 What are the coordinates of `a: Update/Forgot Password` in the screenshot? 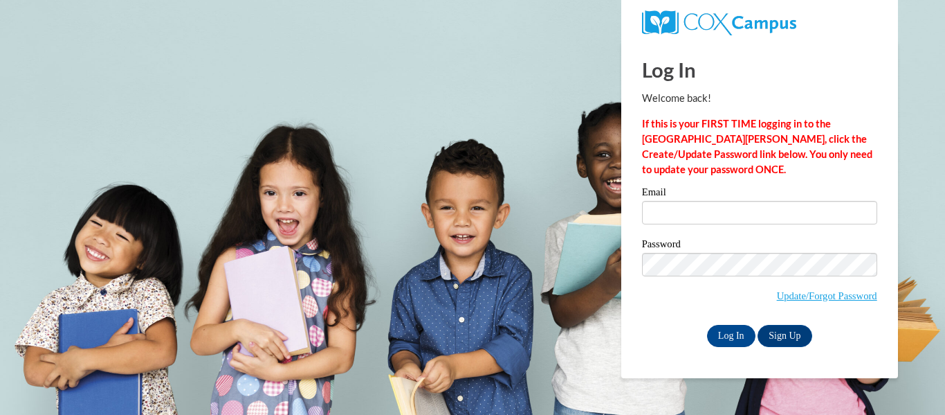 It's located at (827, 296).